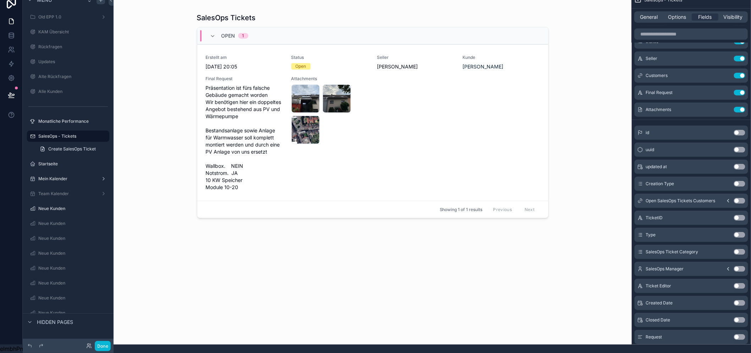 This screenshot has width=751, height=353. Describe the element at coordinates (659, 286) in the screenshot. I see `span: Ticket Editor` at that location.